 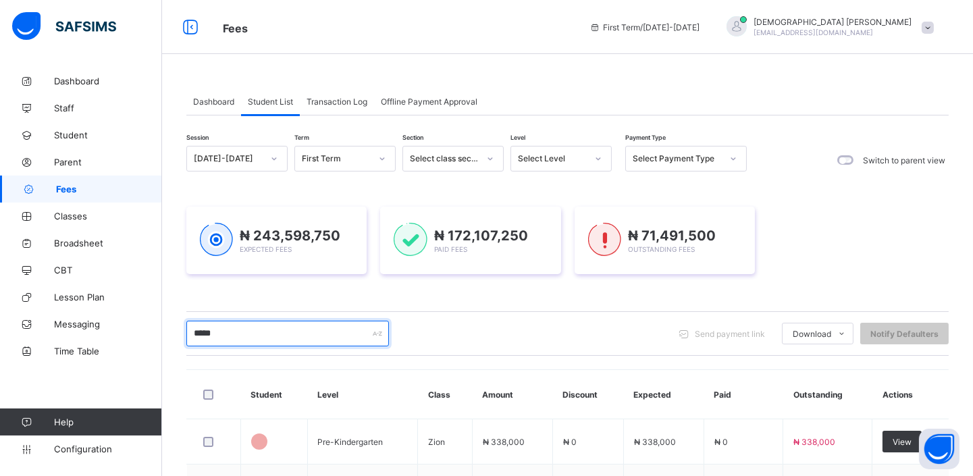 What do you see at coordinates (661, 249) in the screenshot?
I see `span: Outstanding Fees` at bounding box center [661, 249].